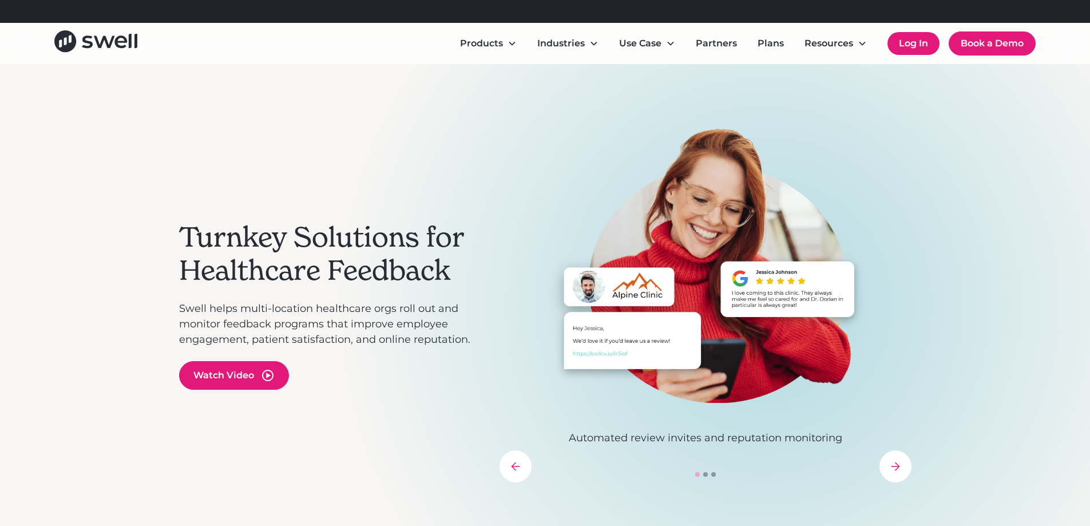 The image size is (1090, 526). What do you see at coordinates (224, 375) in the screenshot?
I see `div: Watch Video` at bounding box center [224, 375].